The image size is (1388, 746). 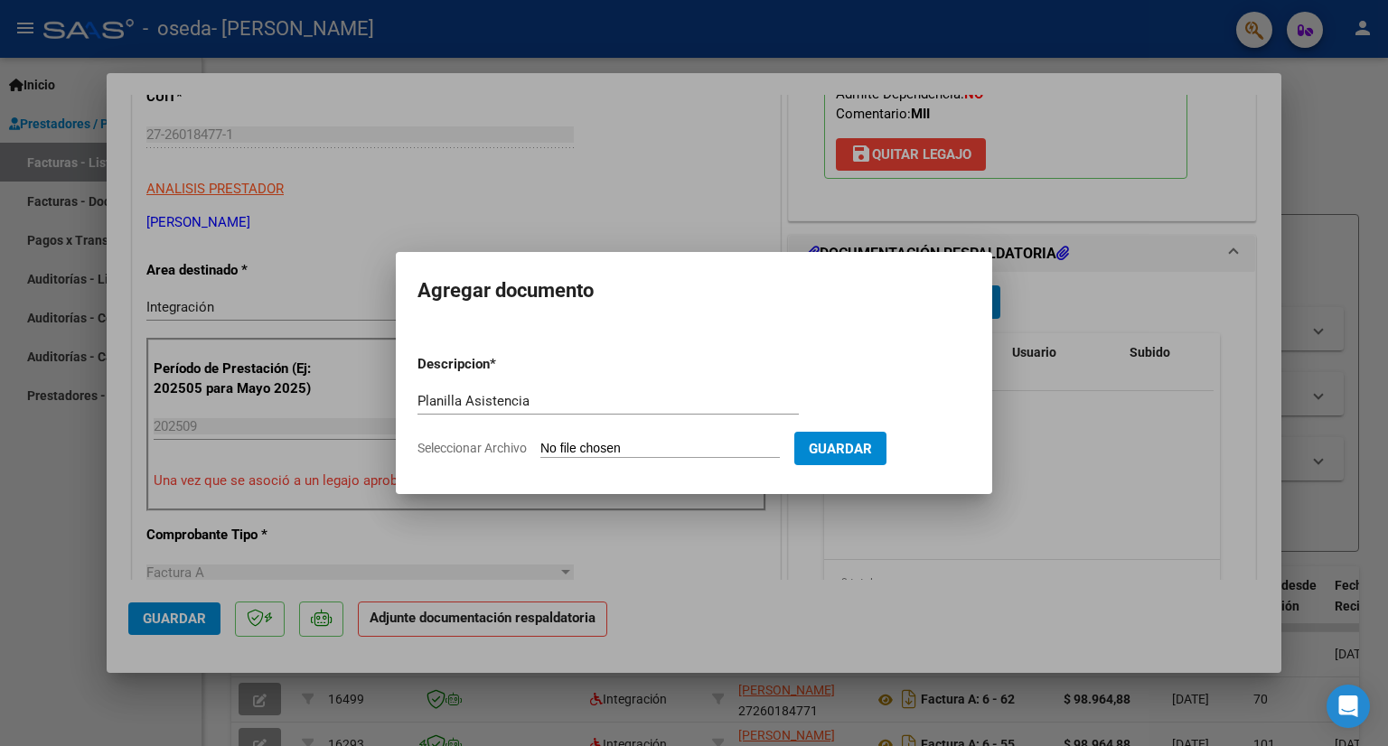 I want to click on button: Guardar, so click(x=840, y=448).